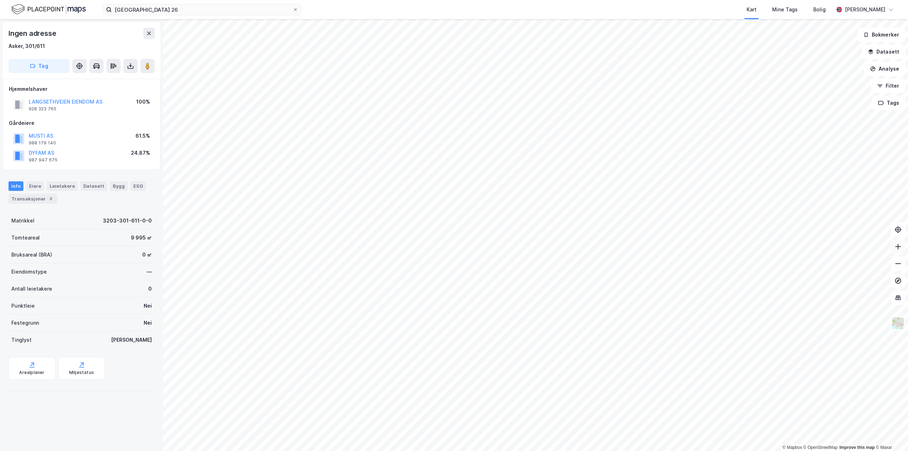 The width and height of the screenshot is (908, 451). I want to click on div: Eiendomstype, so click(29, 272).